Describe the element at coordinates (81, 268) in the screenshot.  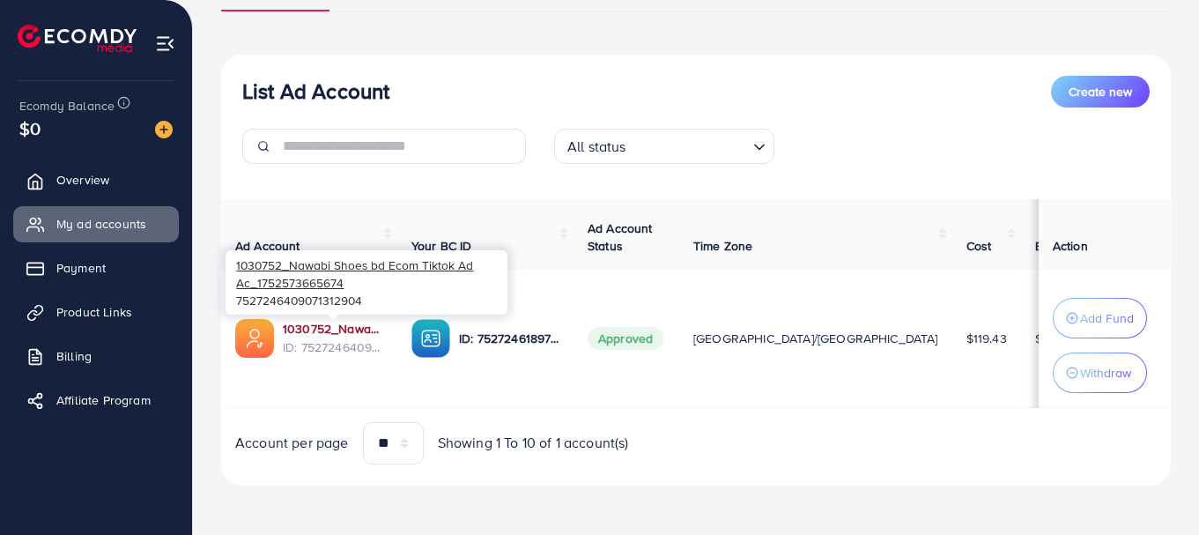
I see `span: Payment` at that location.